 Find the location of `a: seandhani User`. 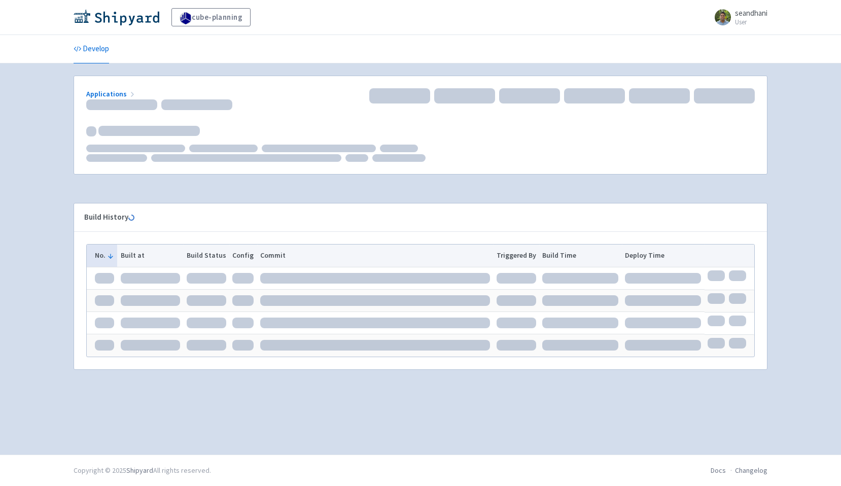

a: seandhani User is located at coordinates (738, 17).